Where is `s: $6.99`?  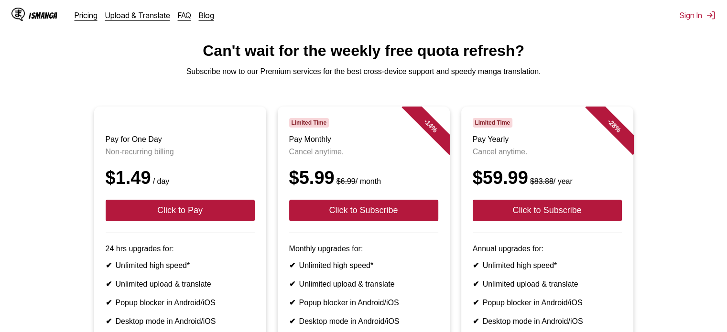
s: $6.99 is located at coordinates (346, 181).